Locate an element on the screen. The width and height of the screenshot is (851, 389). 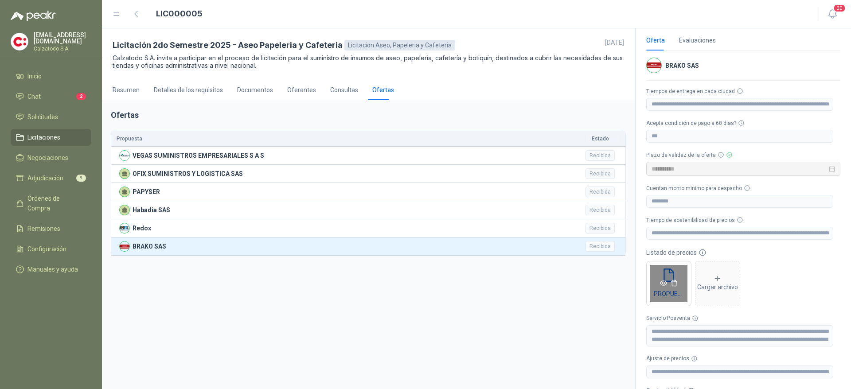
div: Evaluaciones is located at coordinates (697, 40).